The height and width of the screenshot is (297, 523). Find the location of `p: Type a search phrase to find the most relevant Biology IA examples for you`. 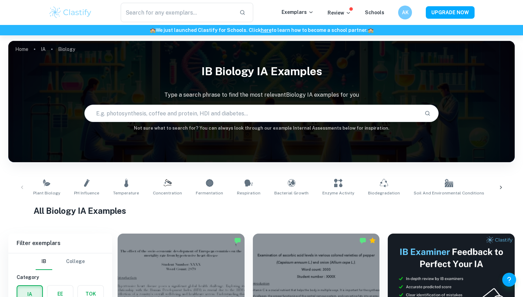

p: Type a search phrase to find the most relevant Biology IA examples for you is located at coordinates (262, 95).